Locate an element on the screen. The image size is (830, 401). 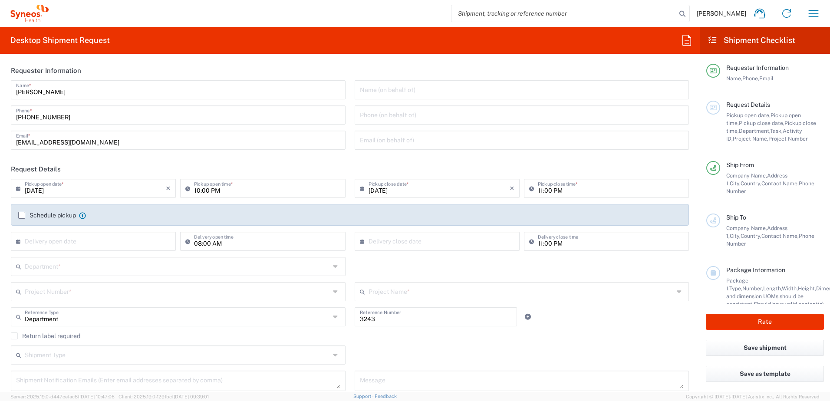
span: Server: 2025.19.0-d447cefac8f is located at coordinates (63, 397).